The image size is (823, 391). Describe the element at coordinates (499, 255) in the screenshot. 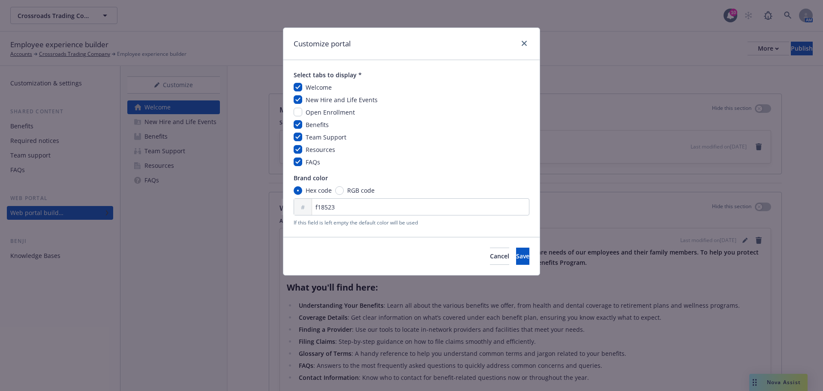

I see `span: Cancel` at that location.